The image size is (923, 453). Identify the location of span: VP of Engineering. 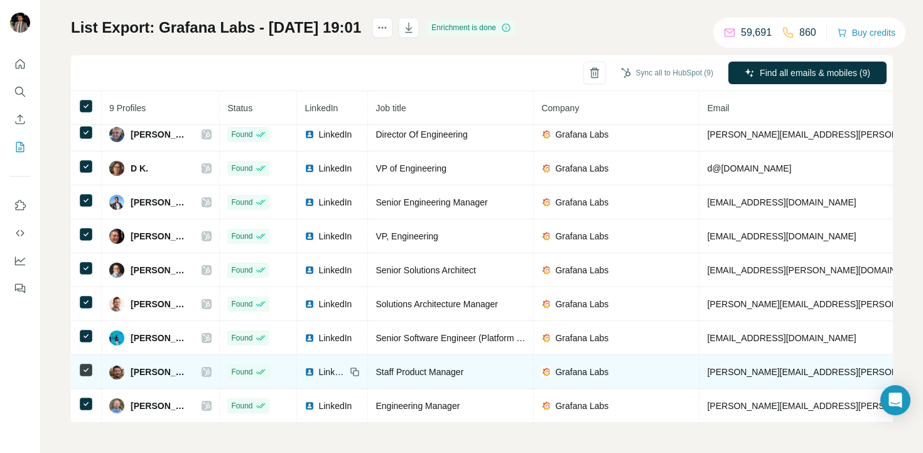
(411, 168).